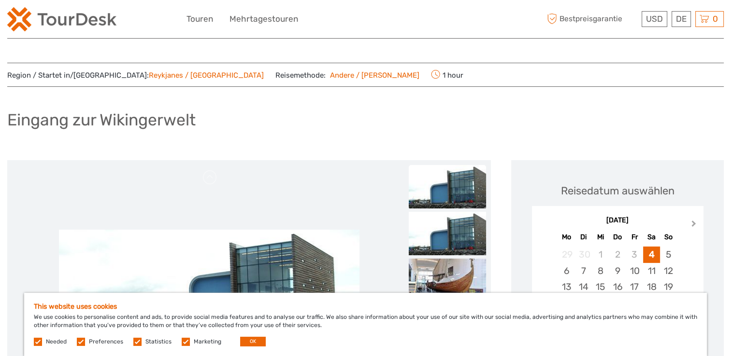 Image resolution: width=731 pixels, height=356 pixels. What do you see at coordinates (617, 254) in the screenshot?
I see `div: Not available Donnerstag, 2. Oktober 2025` at bounding box center [617, 254].